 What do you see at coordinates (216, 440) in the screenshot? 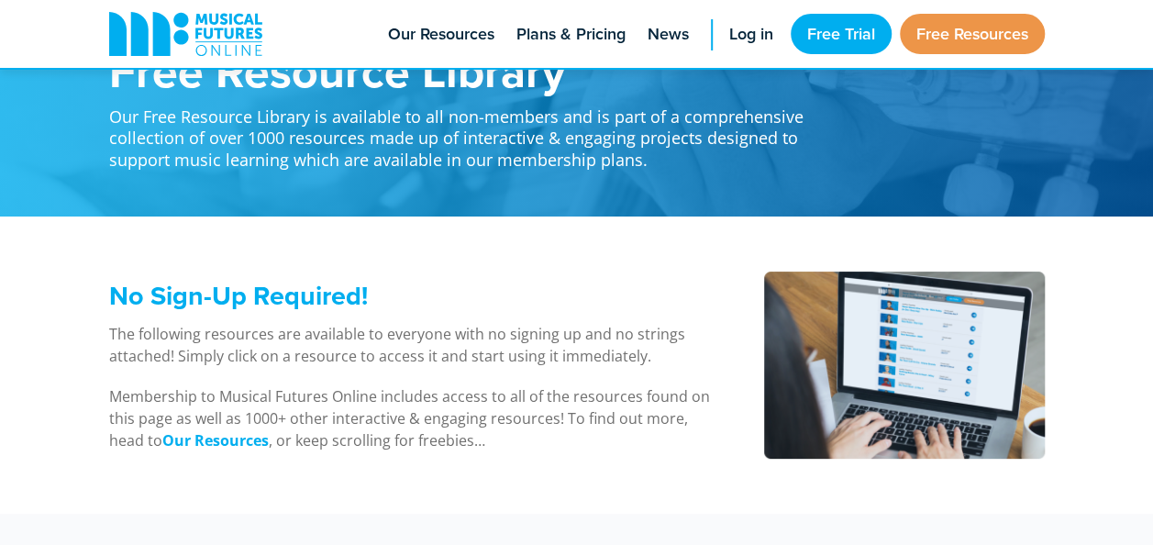
I see `a: Our Resources` at bounding box center [216, 440].